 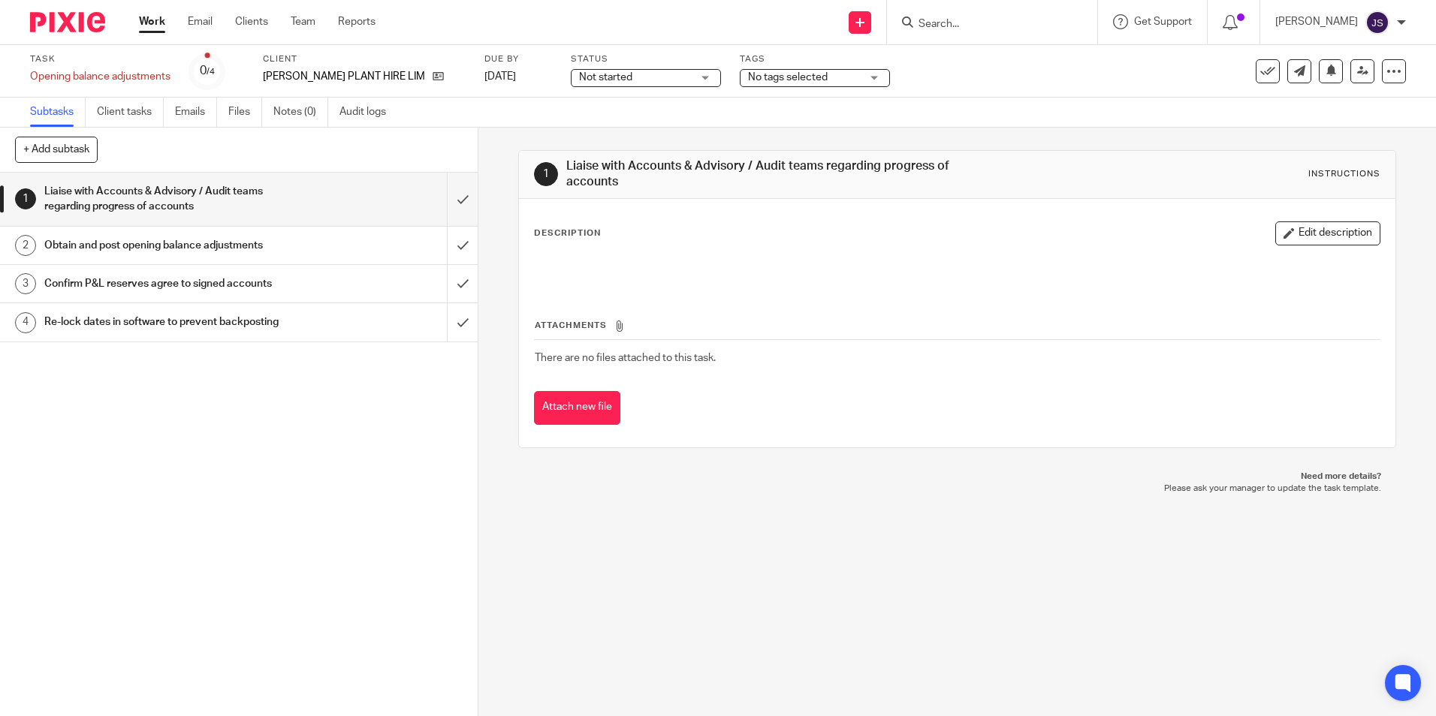 I want to click on button: + Add subtask, so click(x=56, y=149).